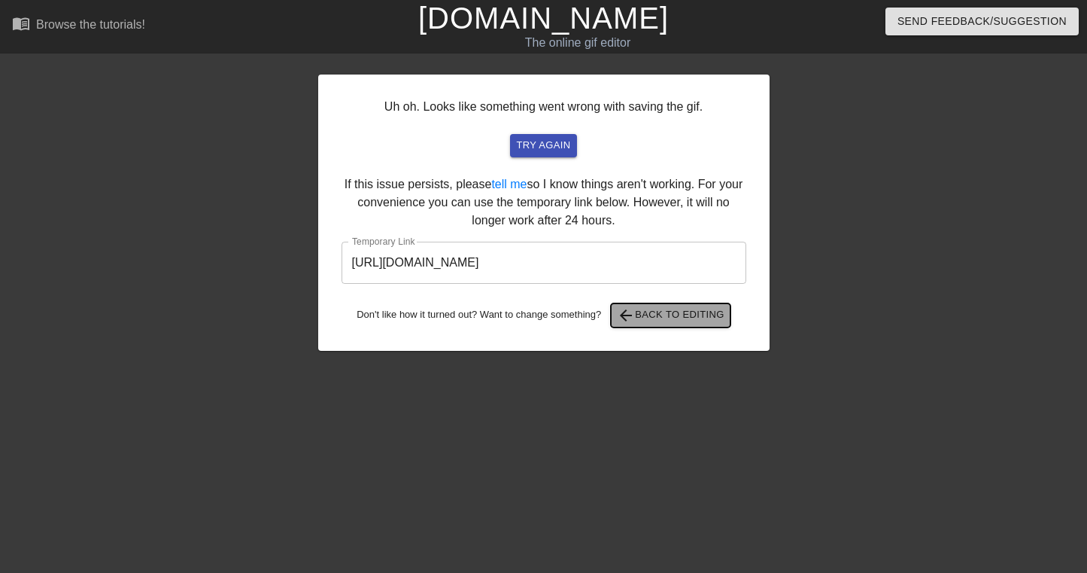  I want to click on div: Browse the tutorials!, so click(90, 24).